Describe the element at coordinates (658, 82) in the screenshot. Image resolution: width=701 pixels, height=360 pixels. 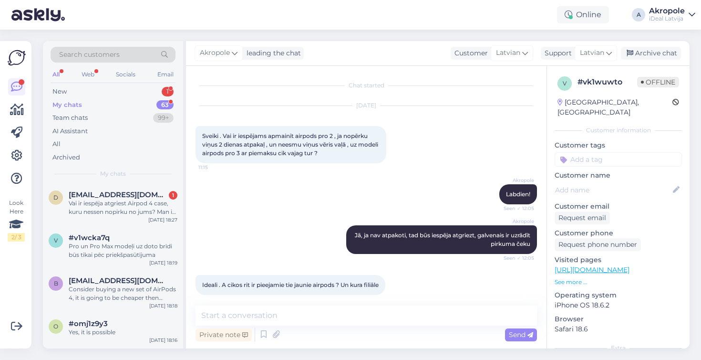
I see `span: Offline` at that location.